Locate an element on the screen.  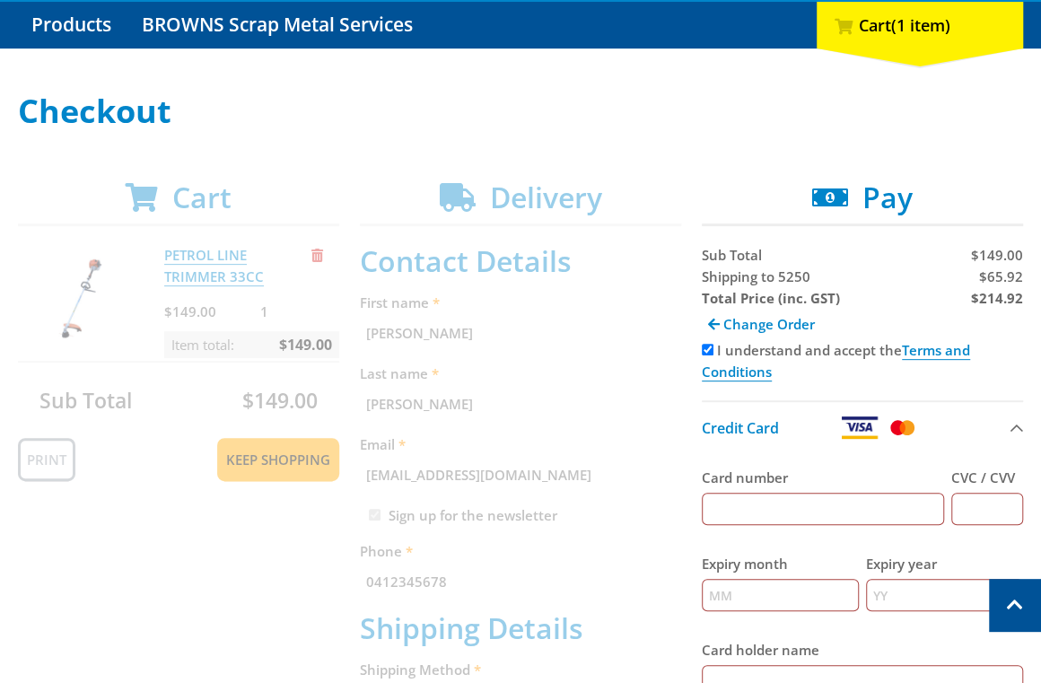
span: Credit Card is located at coordinates (740, 428).